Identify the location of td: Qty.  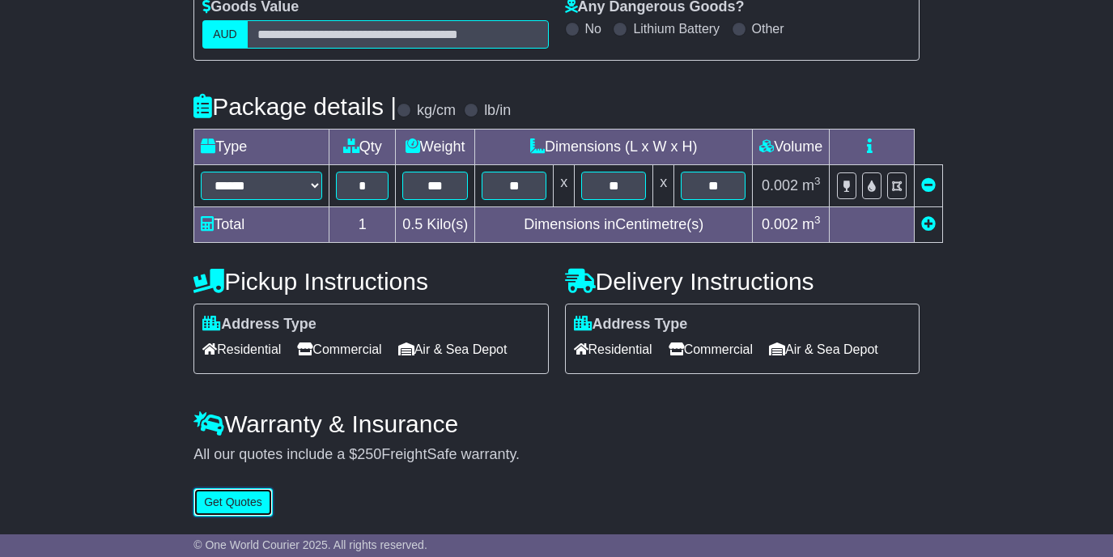
(363, 146).